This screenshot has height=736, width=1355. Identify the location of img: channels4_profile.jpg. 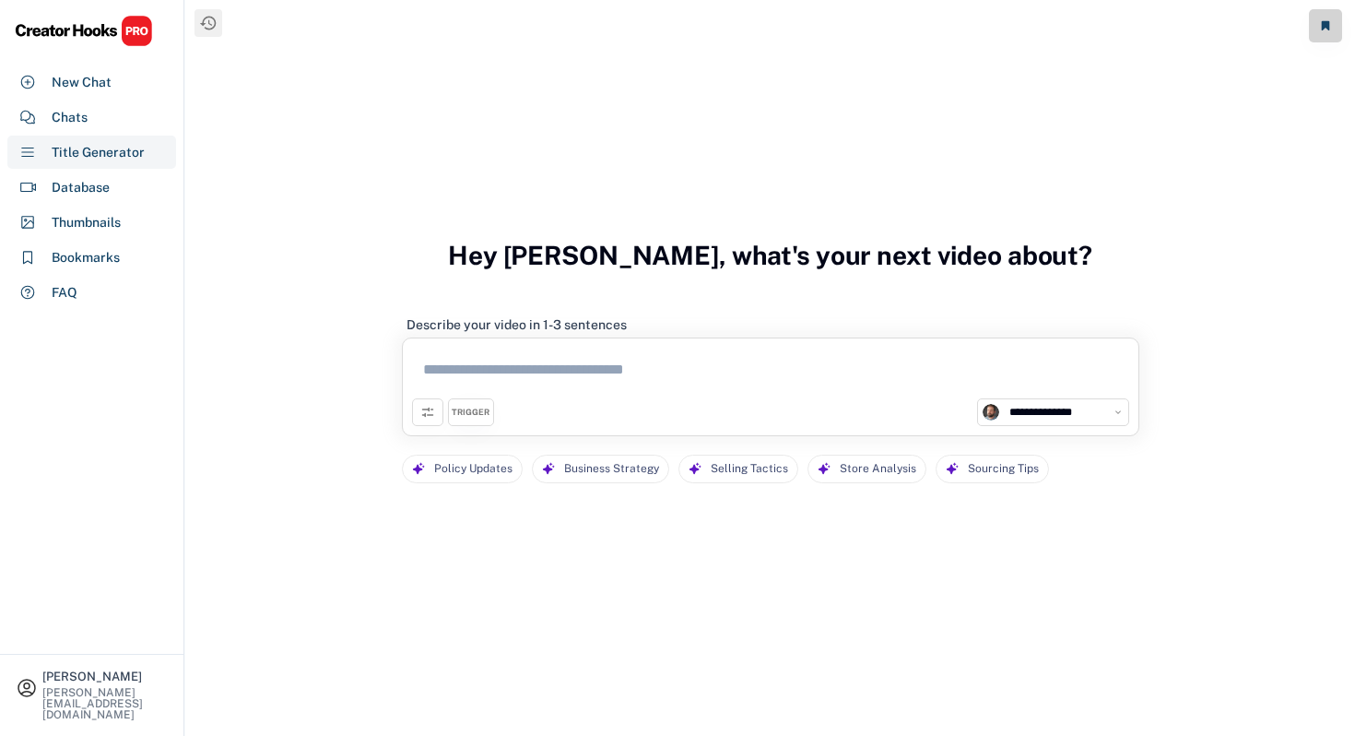
(991, 412).